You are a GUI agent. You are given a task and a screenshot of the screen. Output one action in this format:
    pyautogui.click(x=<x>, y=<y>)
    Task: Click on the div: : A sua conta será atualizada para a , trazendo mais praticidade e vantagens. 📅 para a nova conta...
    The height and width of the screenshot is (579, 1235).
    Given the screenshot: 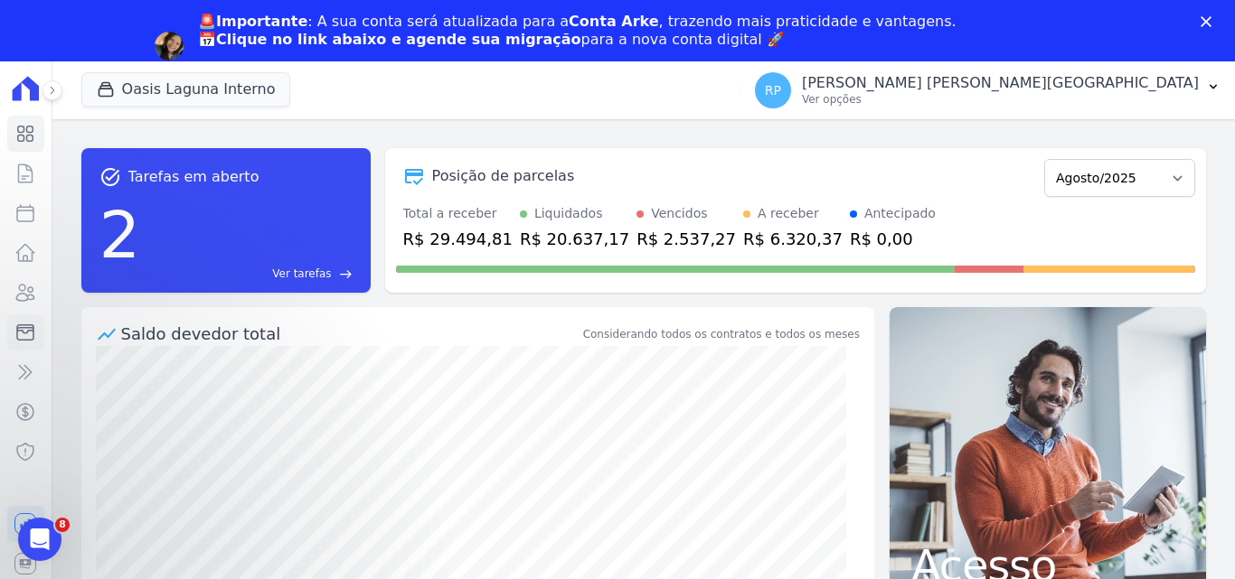 What is the action you would take?
    pyautogui.click(x=577, y=31)
    